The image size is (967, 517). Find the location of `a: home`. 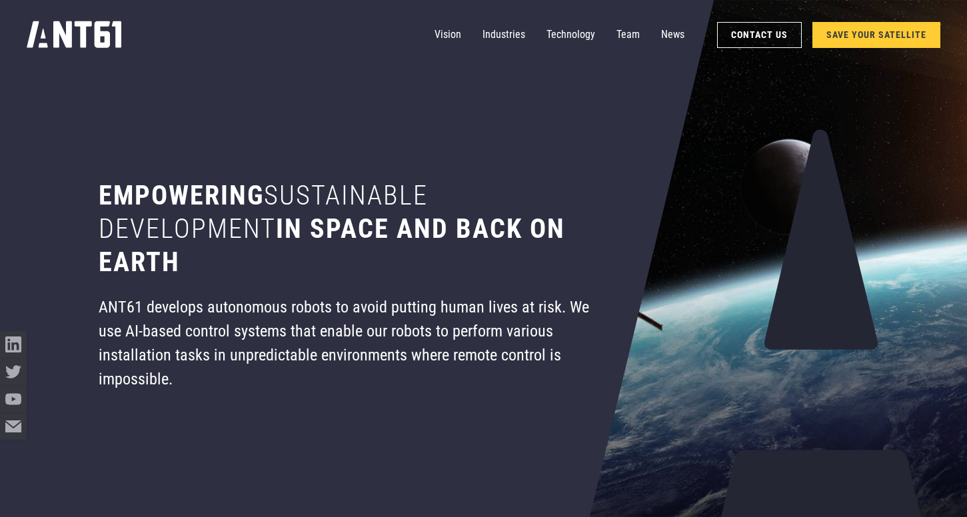

a: home is located at coordinates (74, 35).